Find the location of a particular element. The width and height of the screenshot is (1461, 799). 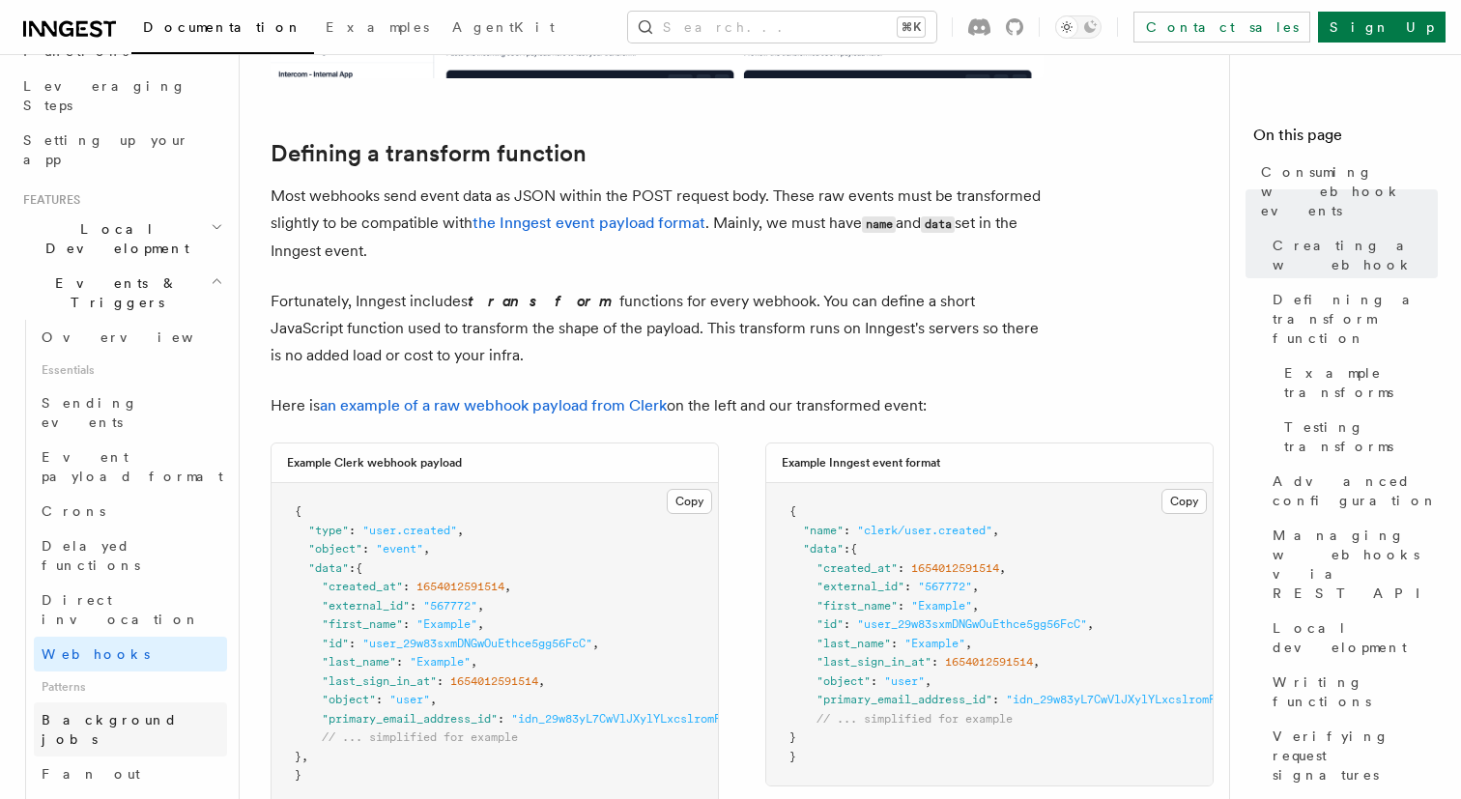

span: Examples is located at coordinates (377, 27).